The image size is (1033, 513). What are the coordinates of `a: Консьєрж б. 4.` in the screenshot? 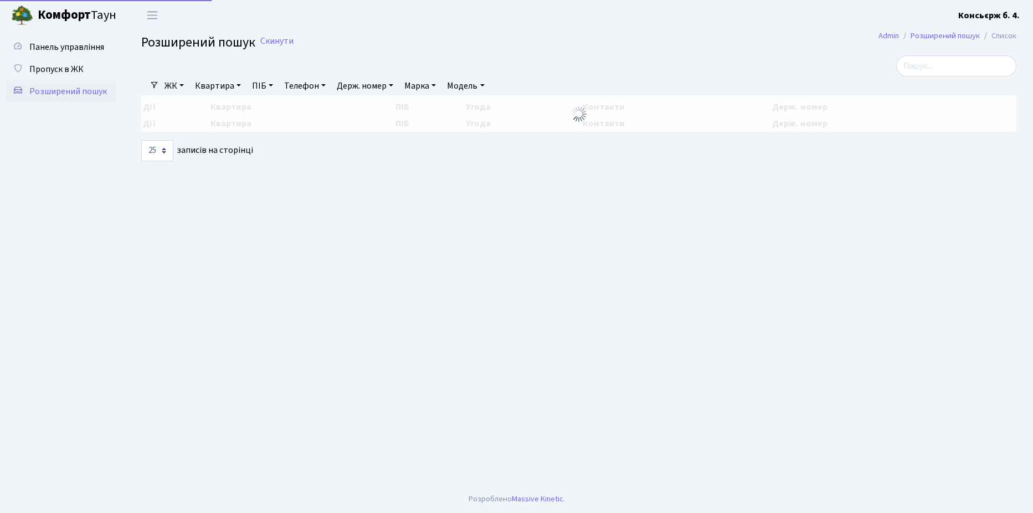 It's located at (989, 16).